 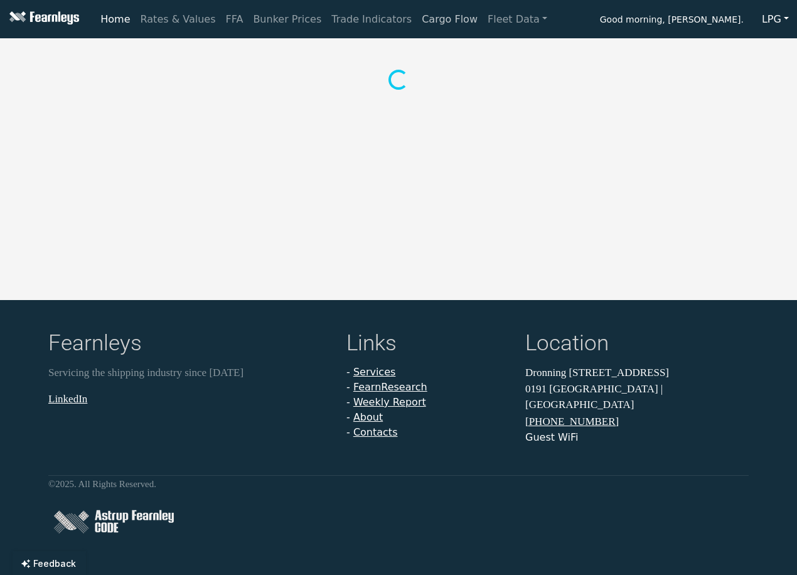 What do you see at coordinates (390, 387) in the screenshot?
I see `a: FearnResearch` at bounding box center [390, 387].